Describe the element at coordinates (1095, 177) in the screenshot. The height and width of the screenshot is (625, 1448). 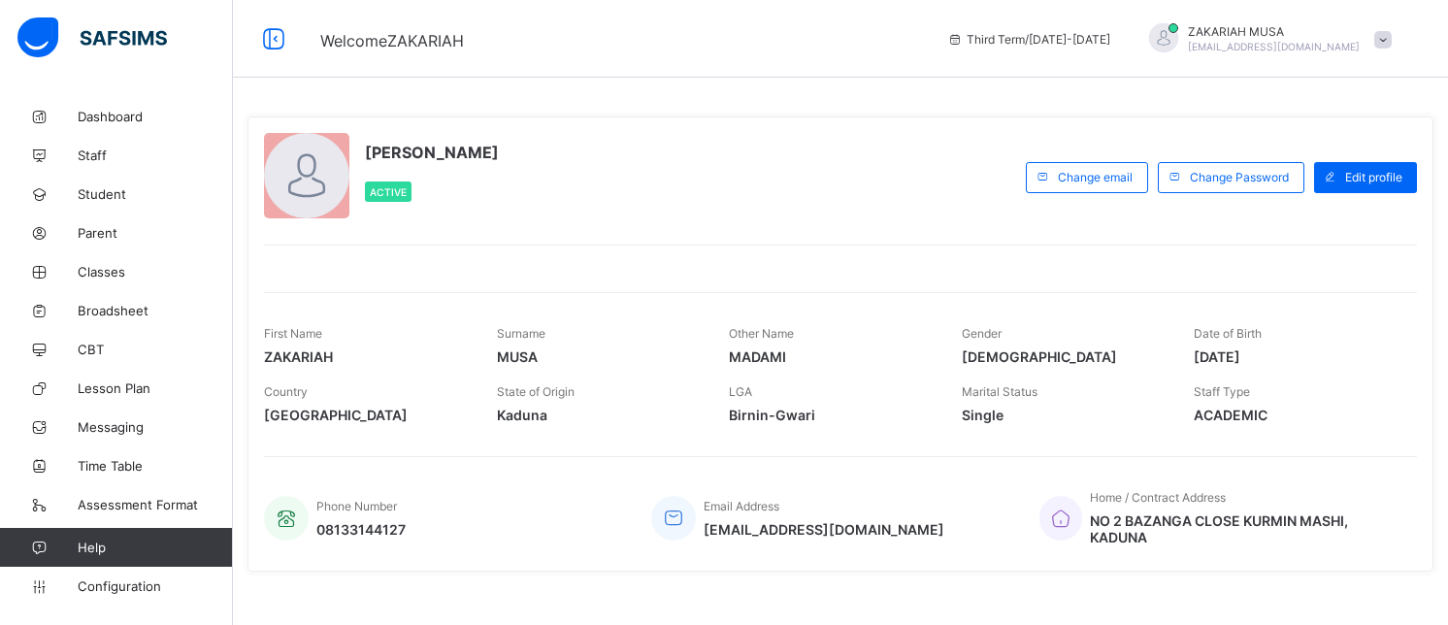
I see `span: Change email` at that location.